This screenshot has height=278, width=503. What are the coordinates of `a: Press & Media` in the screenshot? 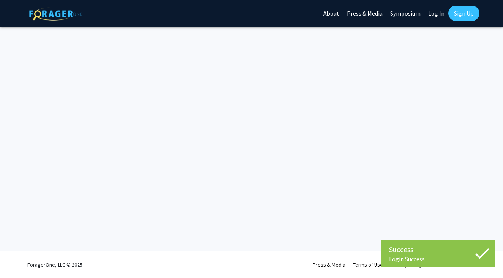 It's located at (329, 265).